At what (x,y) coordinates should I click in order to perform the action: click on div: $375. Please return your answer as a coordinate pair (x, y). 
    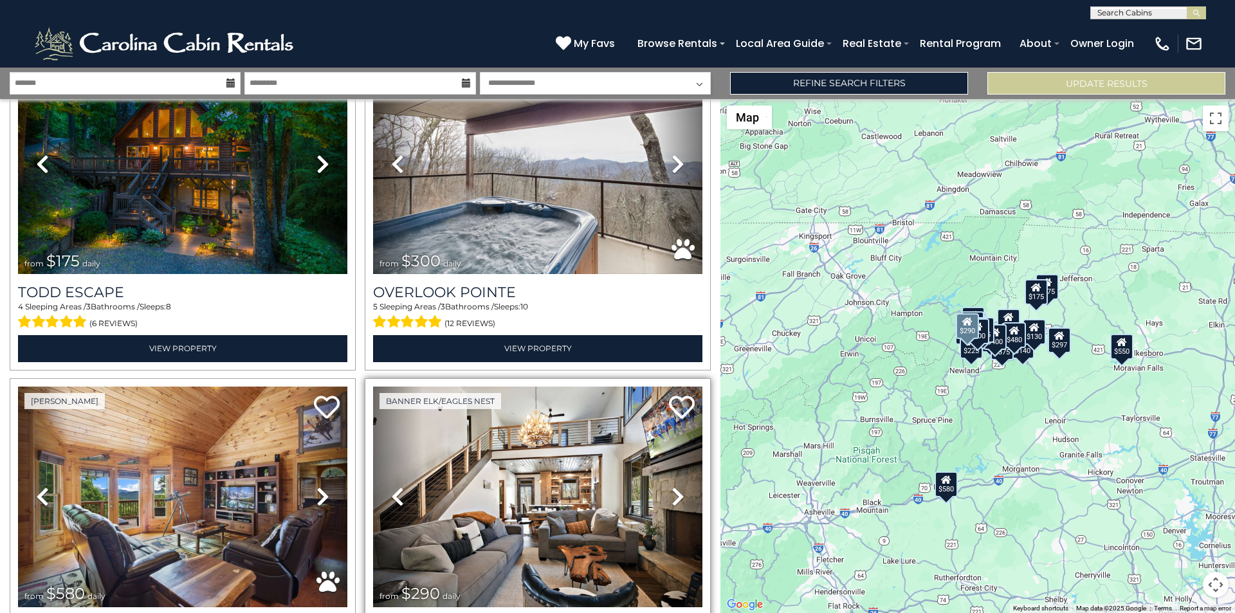
    Looking at the image, I should click on (1002, 347).